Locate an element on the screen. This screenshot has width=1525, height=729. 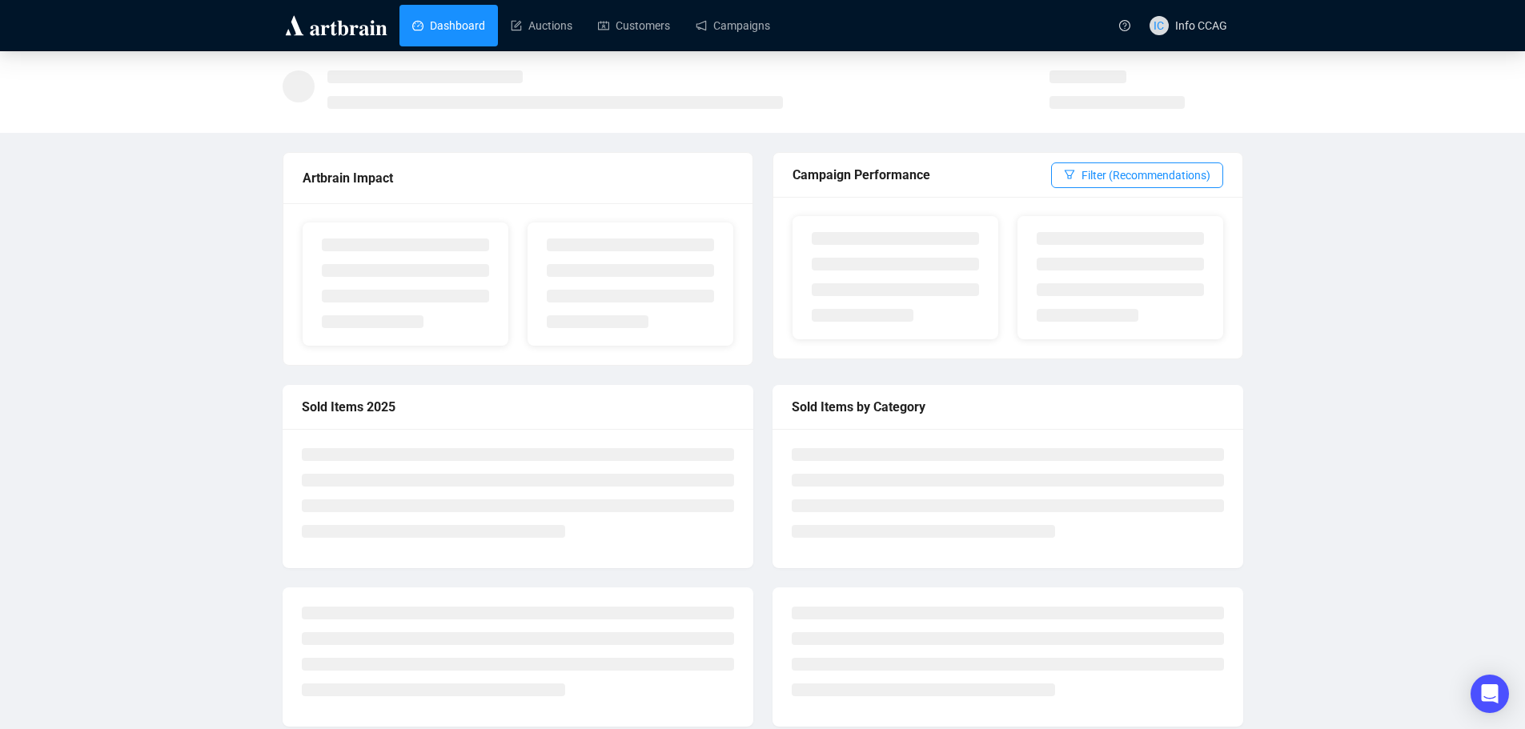
span: Info CCAG is located at coordinates (1201, 26).